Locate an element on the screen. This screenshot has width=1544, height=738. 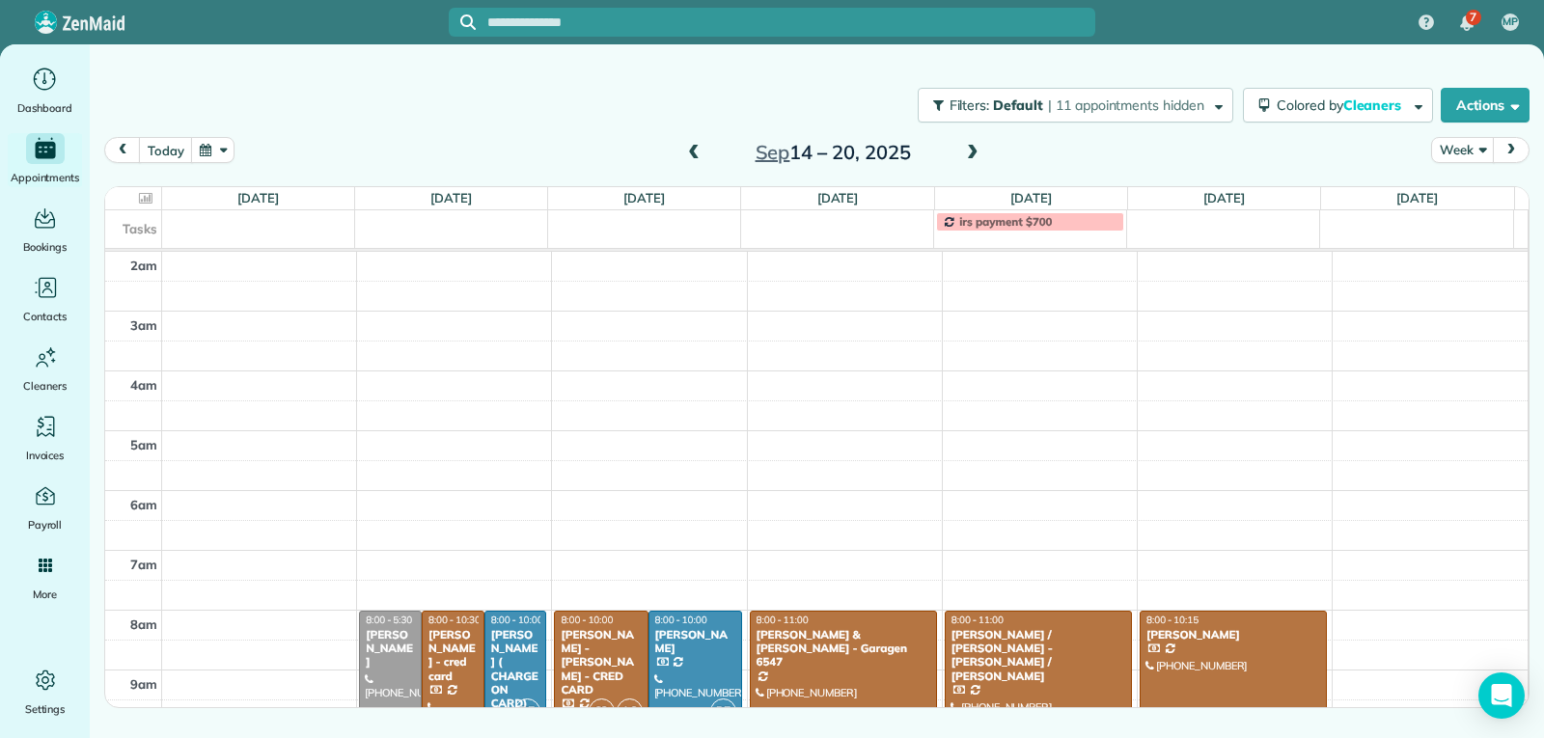
h2: 14 – 20, 2025 is located at coordinates (833, 153).